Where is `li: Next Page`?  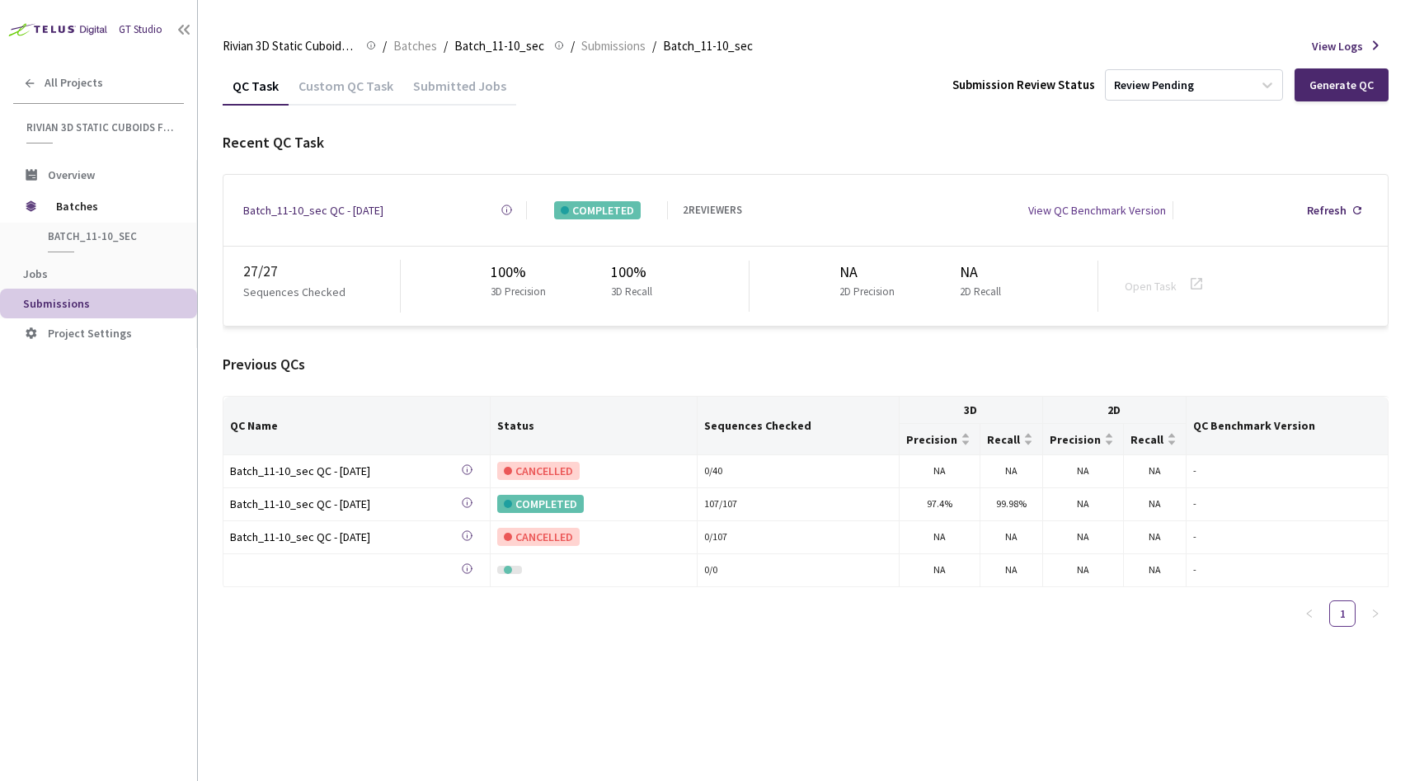 li: Next Page is located at coordinates (1376, 614).